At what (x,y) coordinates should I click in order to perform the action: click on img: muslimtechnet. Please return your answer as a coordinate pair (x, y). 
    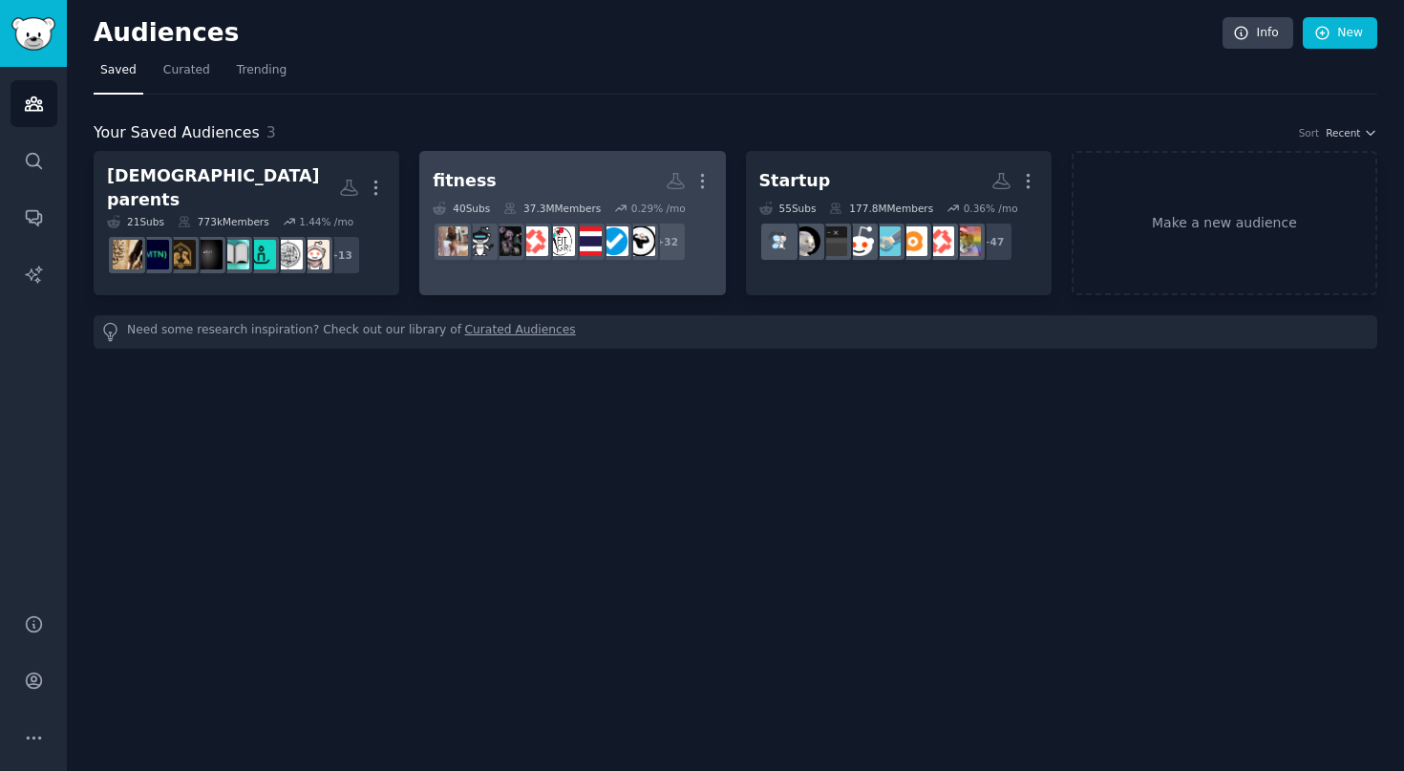
    Looking at the image, I should click on (154, 254).